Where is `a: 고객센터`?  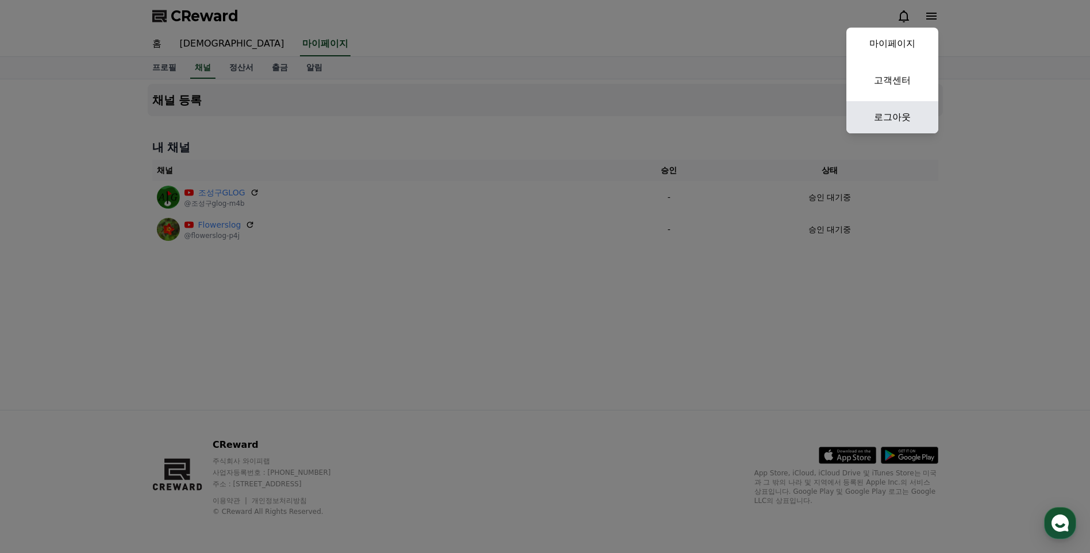
a: 고객센터 is located at coordinates (892, 80).